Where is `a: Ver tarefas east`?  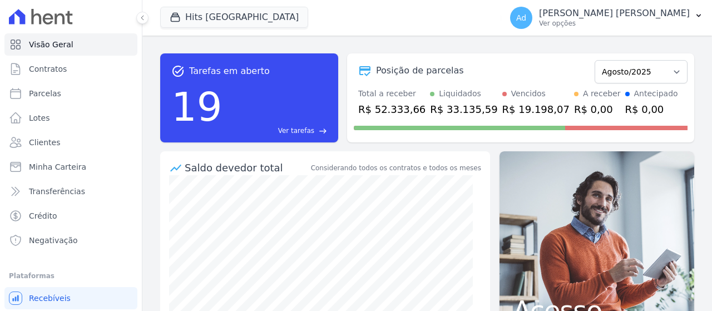 a: Ver tarefas east is located at coordinates (277, 131).